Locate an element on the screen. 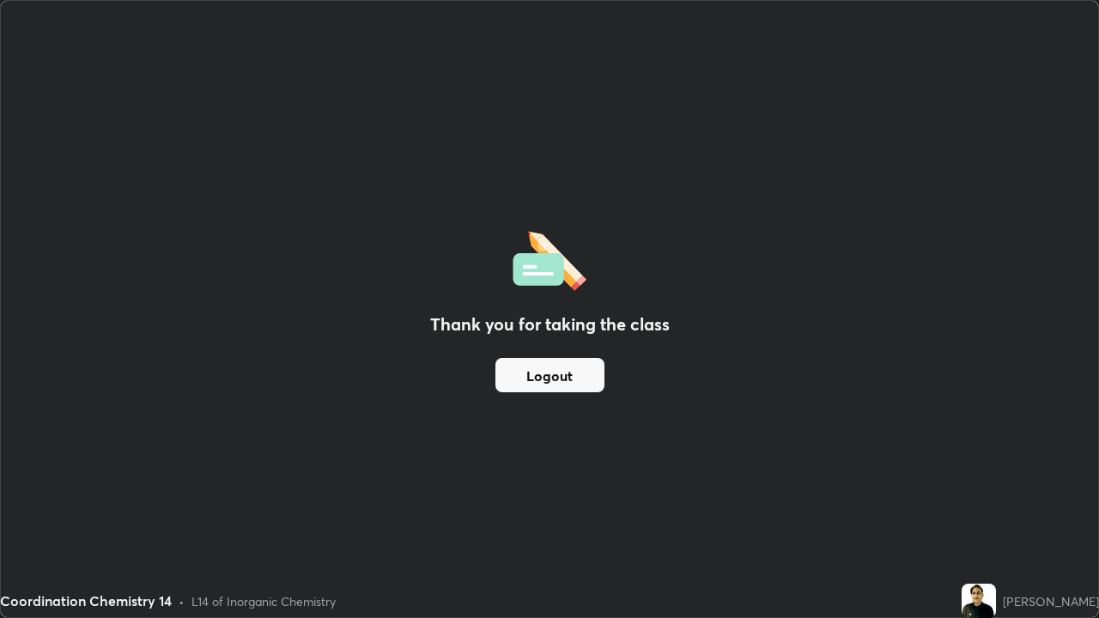 The width and height of the screenshot is (1099, 618). h2: Thank you for taking the class is located at coordinates (549, 324).